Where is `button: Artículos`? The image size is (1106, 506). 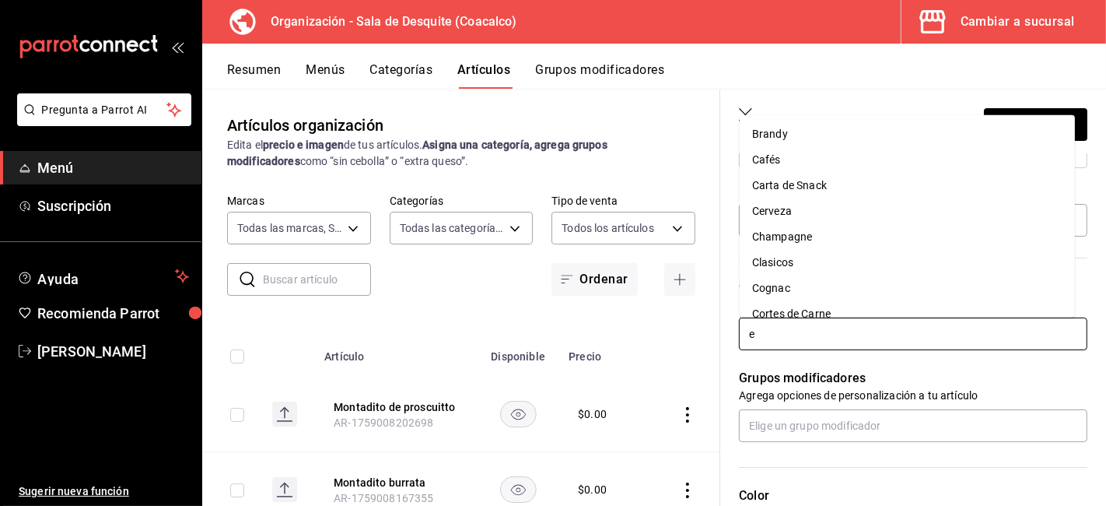
button: Artículos is located at coordinates (484, 75).